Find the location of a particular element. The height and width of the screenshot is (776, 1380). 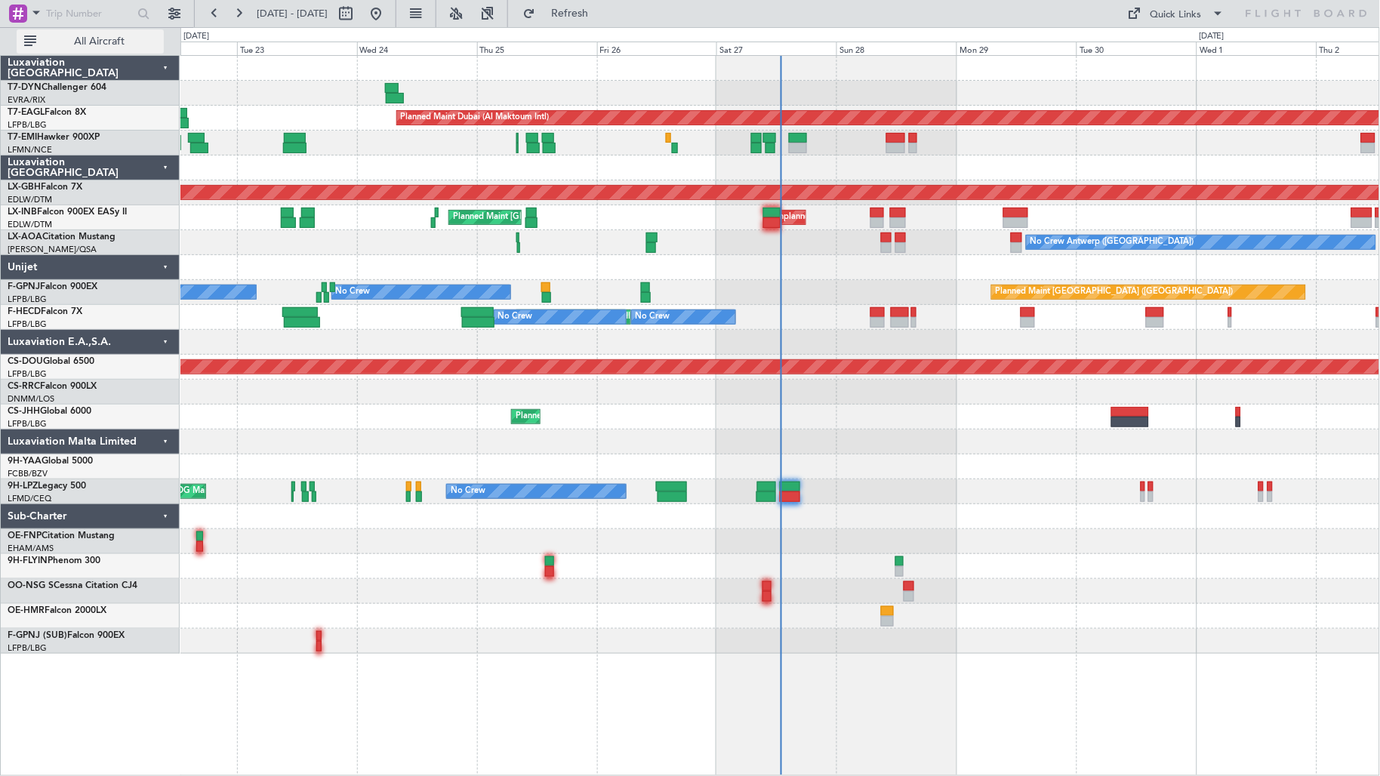

span: LX-INB is located at coordinates (22, 212).